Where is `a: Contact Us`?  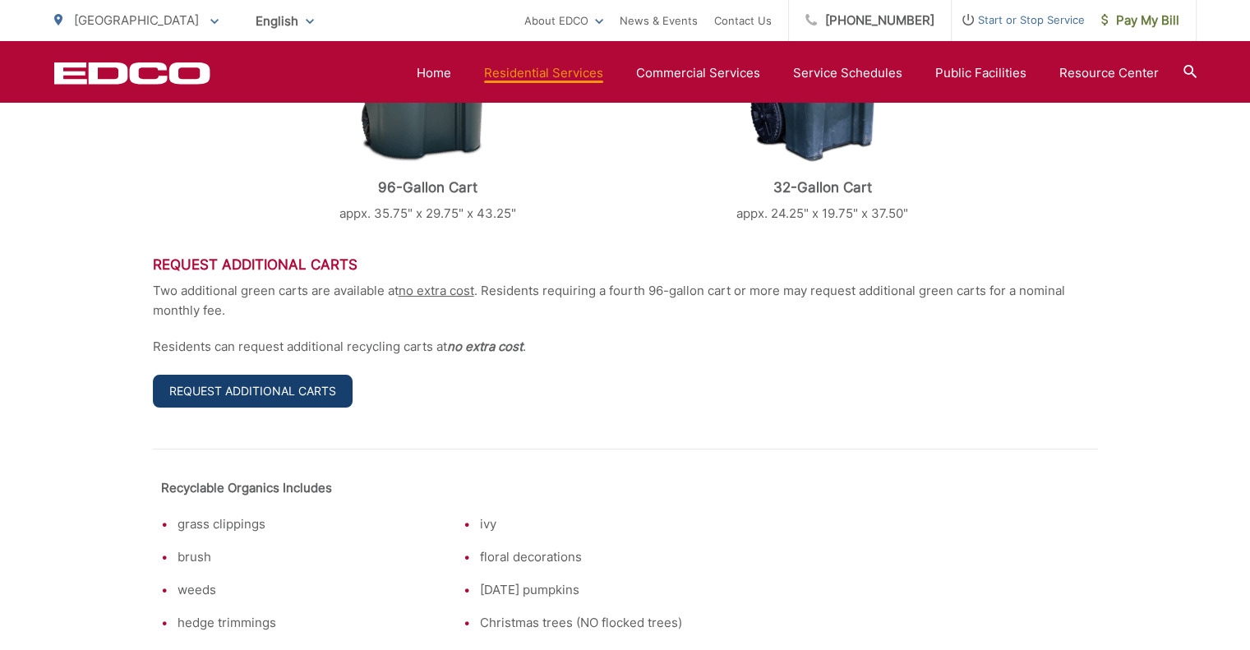 a: Contact Us is located at coordinates (743, 21).